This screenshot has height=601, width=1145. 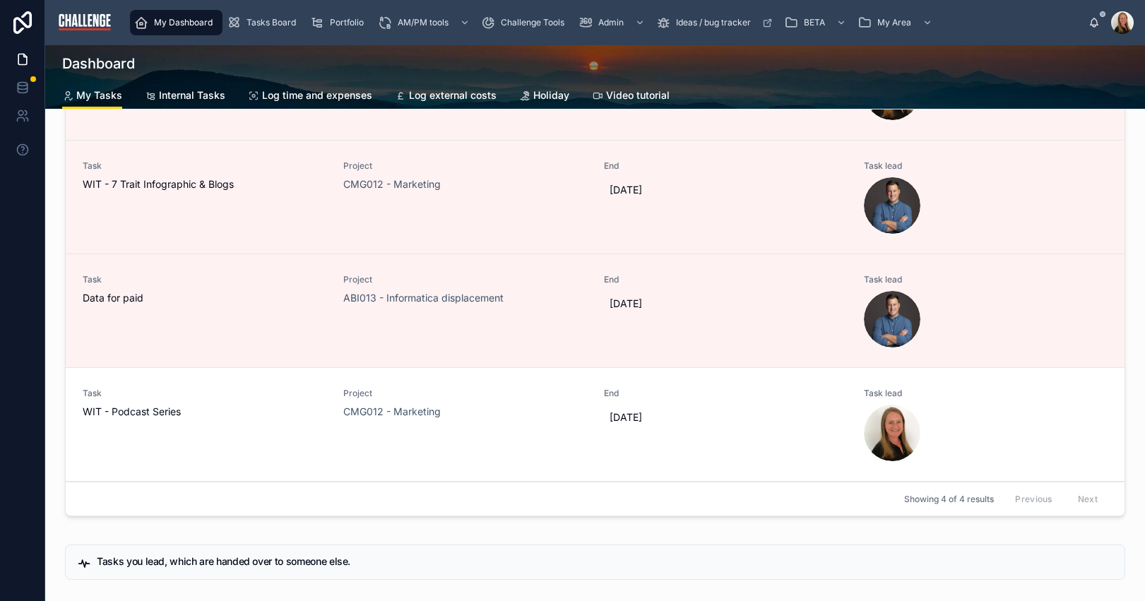 I want to click on a: Portfolio, so click(x=340, y=23).